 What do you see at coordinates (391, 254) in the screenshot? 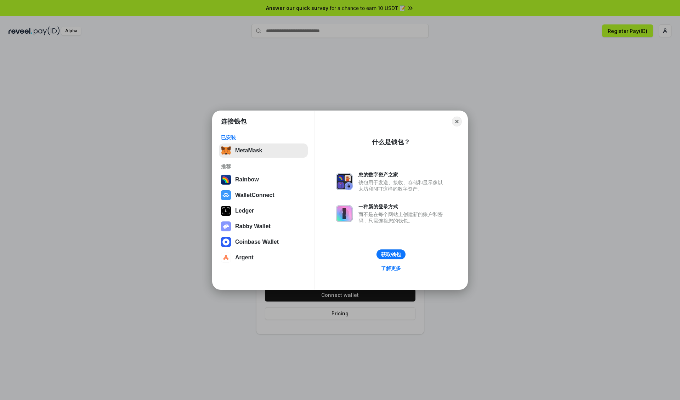
I see `div: 获取钱包` at bounding box center [391, 254].